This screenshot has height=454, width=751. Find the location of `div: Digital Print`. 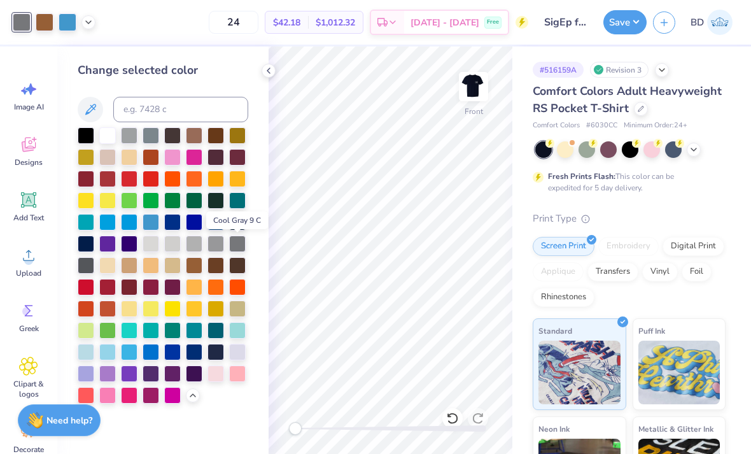

div: Digital Print is located at coordinates (693, 246).